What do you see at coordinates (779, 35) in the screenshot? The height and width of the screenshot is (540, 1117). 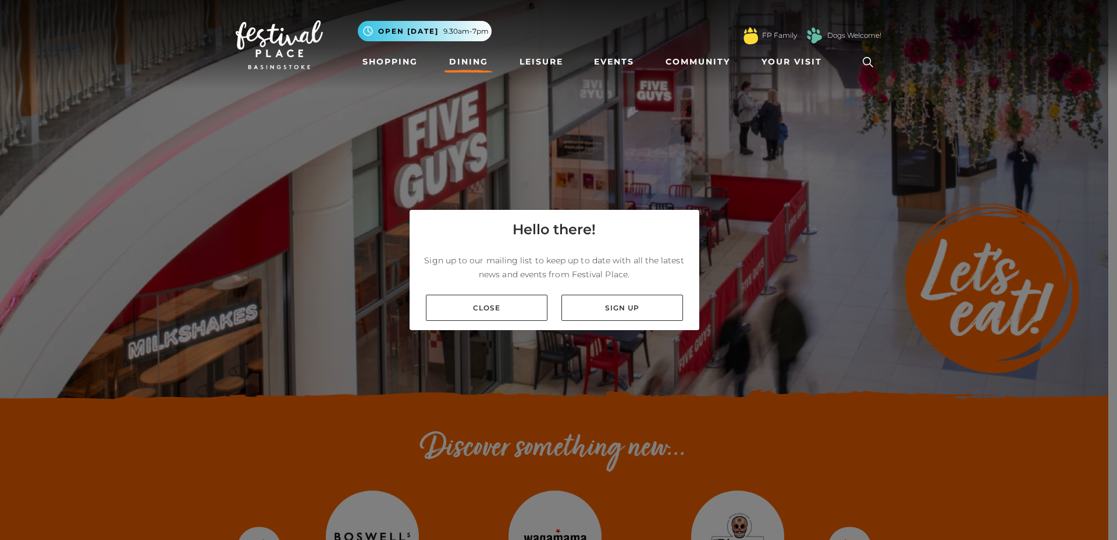 I see `a: FP Family` at bounding box center [779, 35].